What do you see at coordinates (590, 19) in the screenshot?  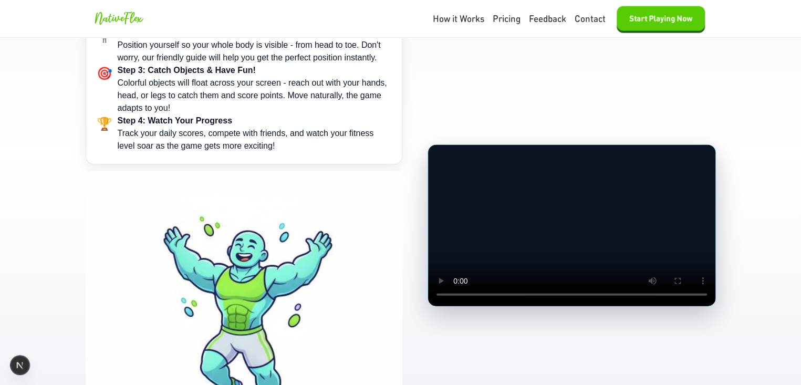 I see `a: Contact` at bounding box center [590, 19].